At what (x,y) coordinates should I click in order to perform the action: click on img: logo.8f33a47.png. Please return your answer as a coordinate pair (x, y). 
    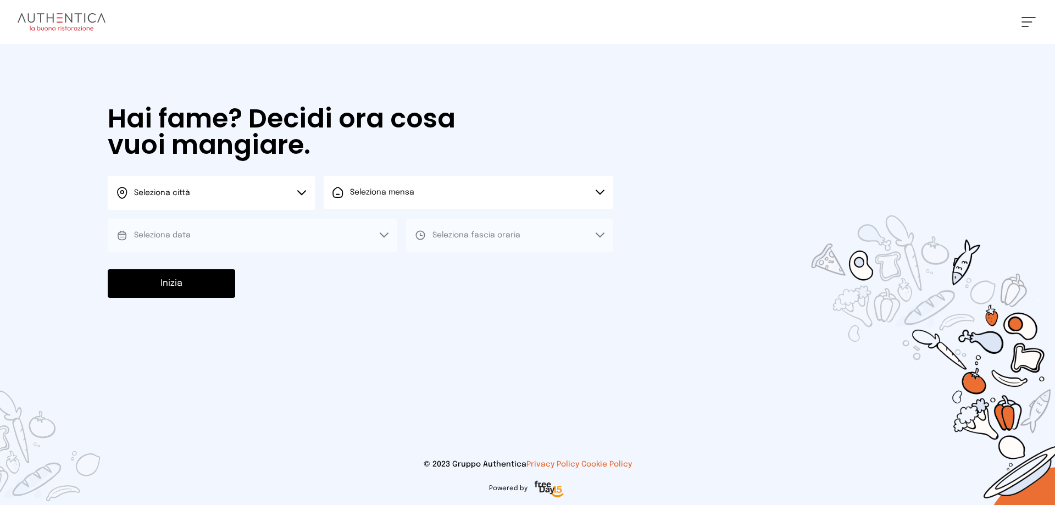
    Looking at the image, I should click on (62, 22).